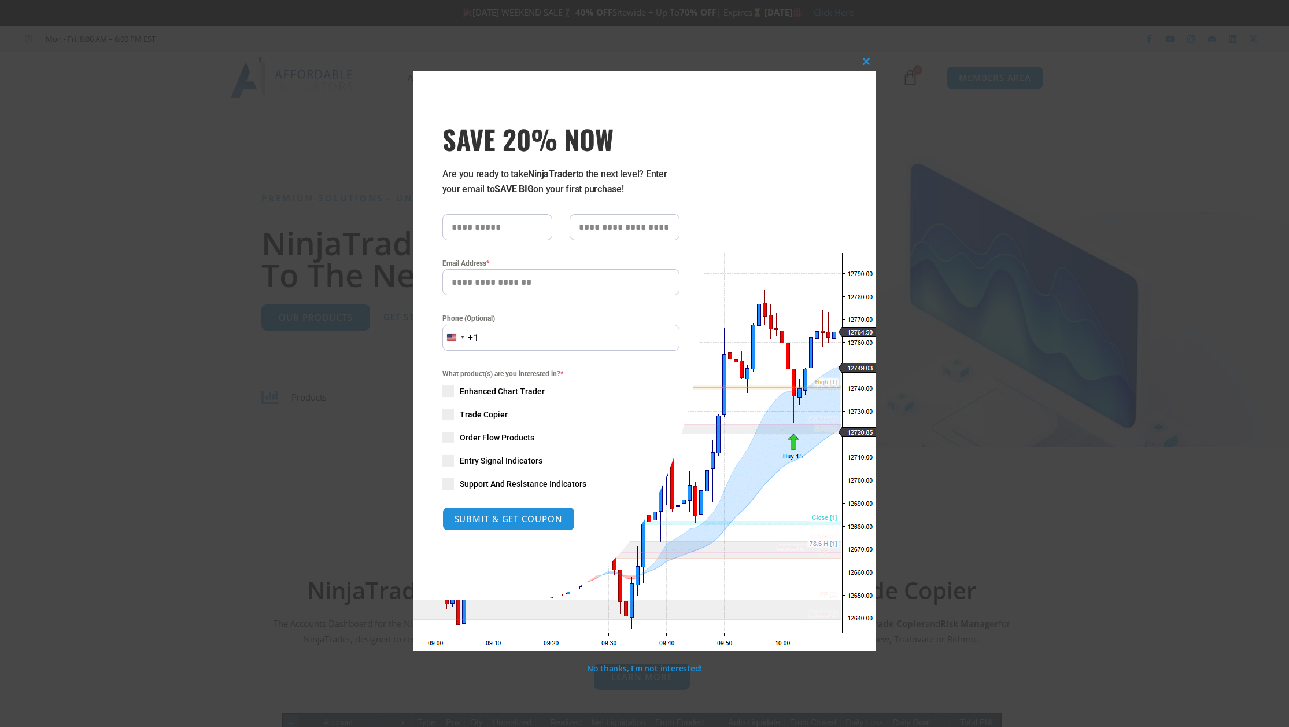 This screenshot has height=727, width=1289. What do you see at coordinates (484, 414) in the screenshot?
I see `span: Trade Copier` at bounding box center [484, 414].